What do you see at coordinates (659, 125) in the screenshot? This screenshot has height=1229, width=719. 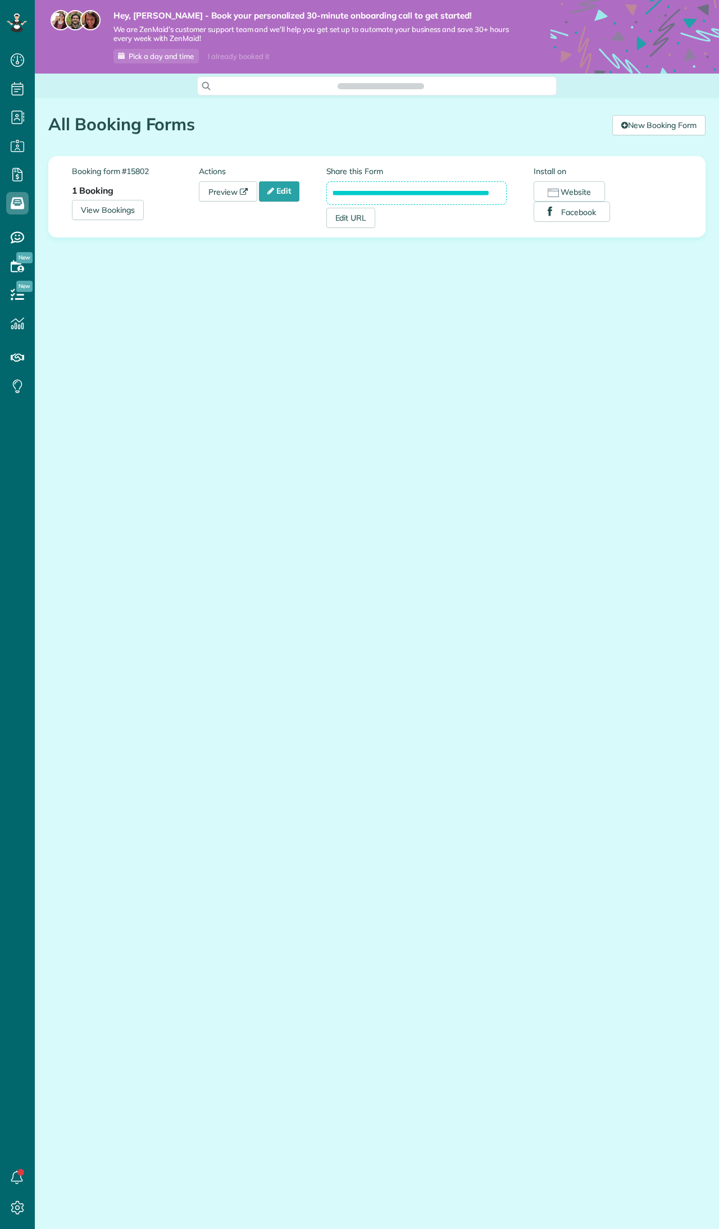 I see `a: New Booking Form` at bounding box center [659, 125].